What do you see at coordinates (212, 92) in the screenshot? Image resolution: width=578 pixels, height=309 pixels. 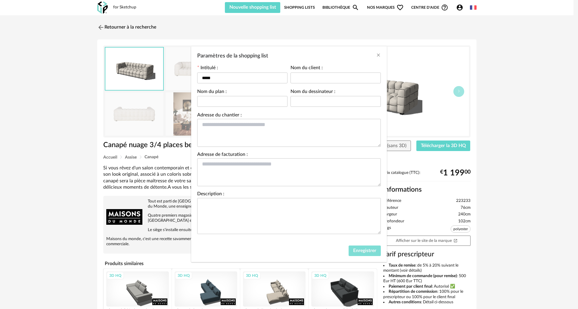 I see `label: Nom du plan :` at bounding box center [212, 92].